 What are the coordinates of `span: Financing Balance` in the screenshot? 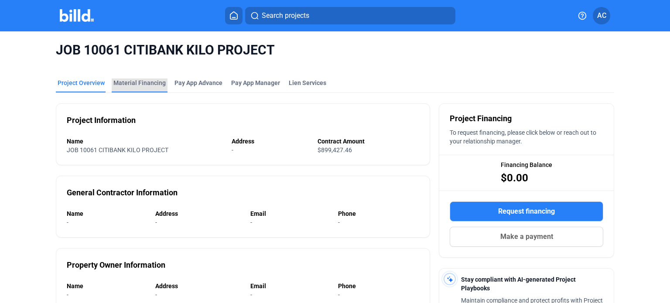 It's located at (527, 165).